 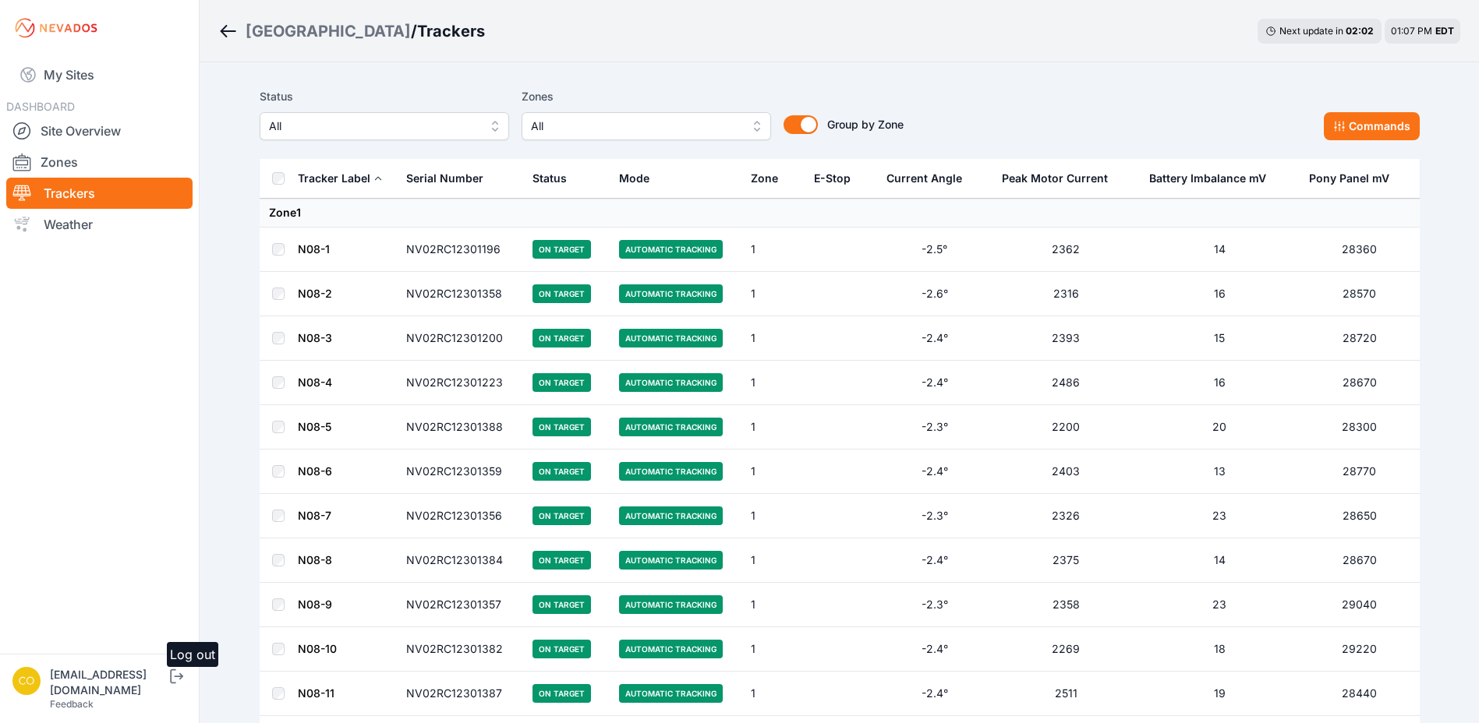 What do you see at coordinates (1355, 178) in the screenshot?
I see `button: Pony Panel mV` at bounding box center [1355, 178].